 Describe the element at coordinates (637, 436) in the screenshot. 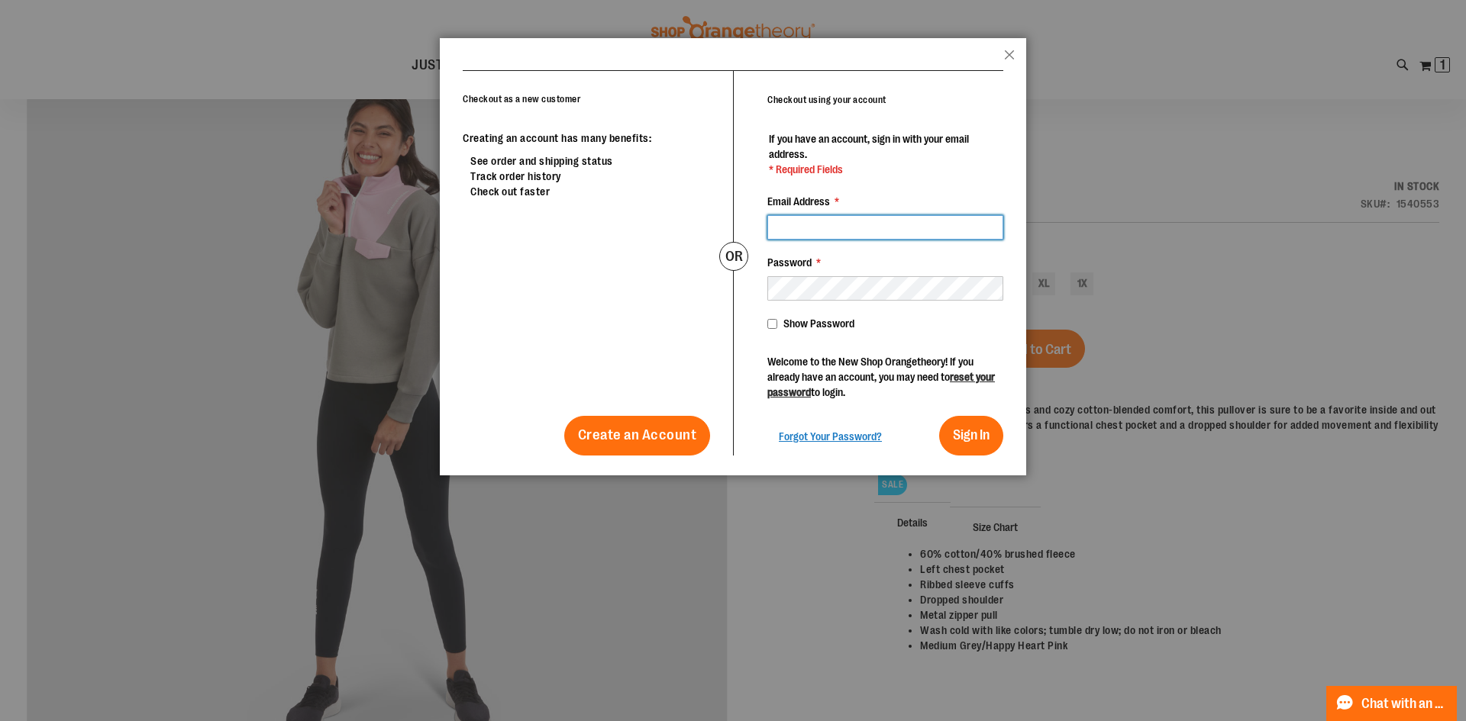

I see `a: Create an Account` at that location.